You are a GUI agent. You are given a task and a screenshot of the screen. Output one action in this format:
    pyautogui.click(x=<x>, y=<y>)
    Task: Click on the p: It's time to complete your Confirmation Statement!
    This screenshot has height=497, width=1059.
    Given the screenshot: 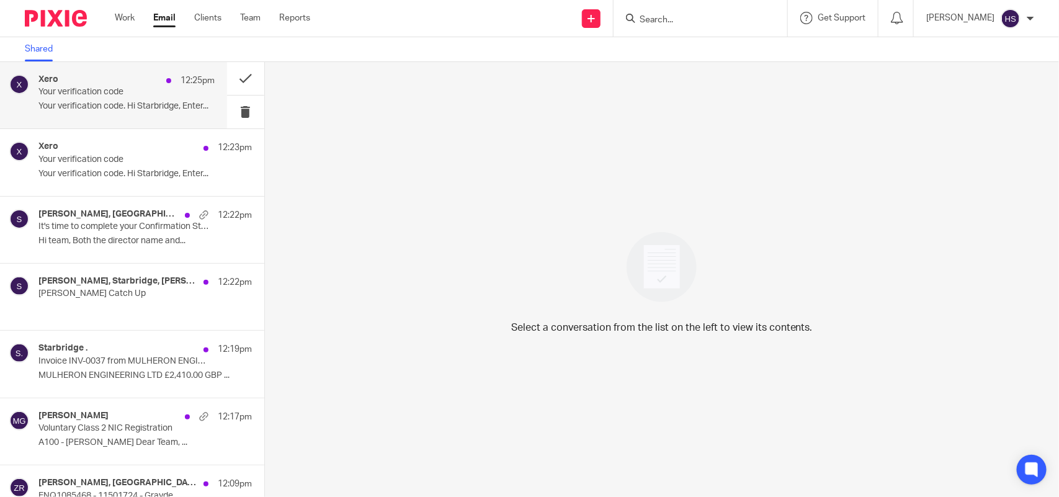 What is the action you would take?
    pyautogui.click(x=123, y=226)
    